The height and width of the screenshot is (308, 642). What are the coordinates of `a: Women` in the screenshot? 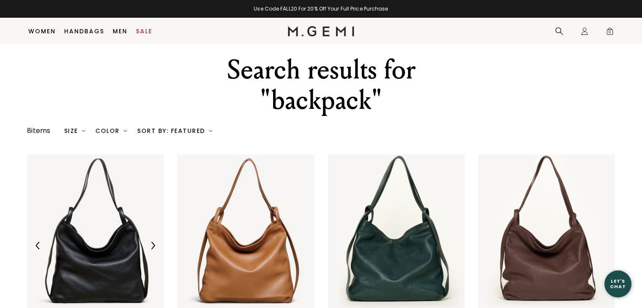 It's located at (42, 31).